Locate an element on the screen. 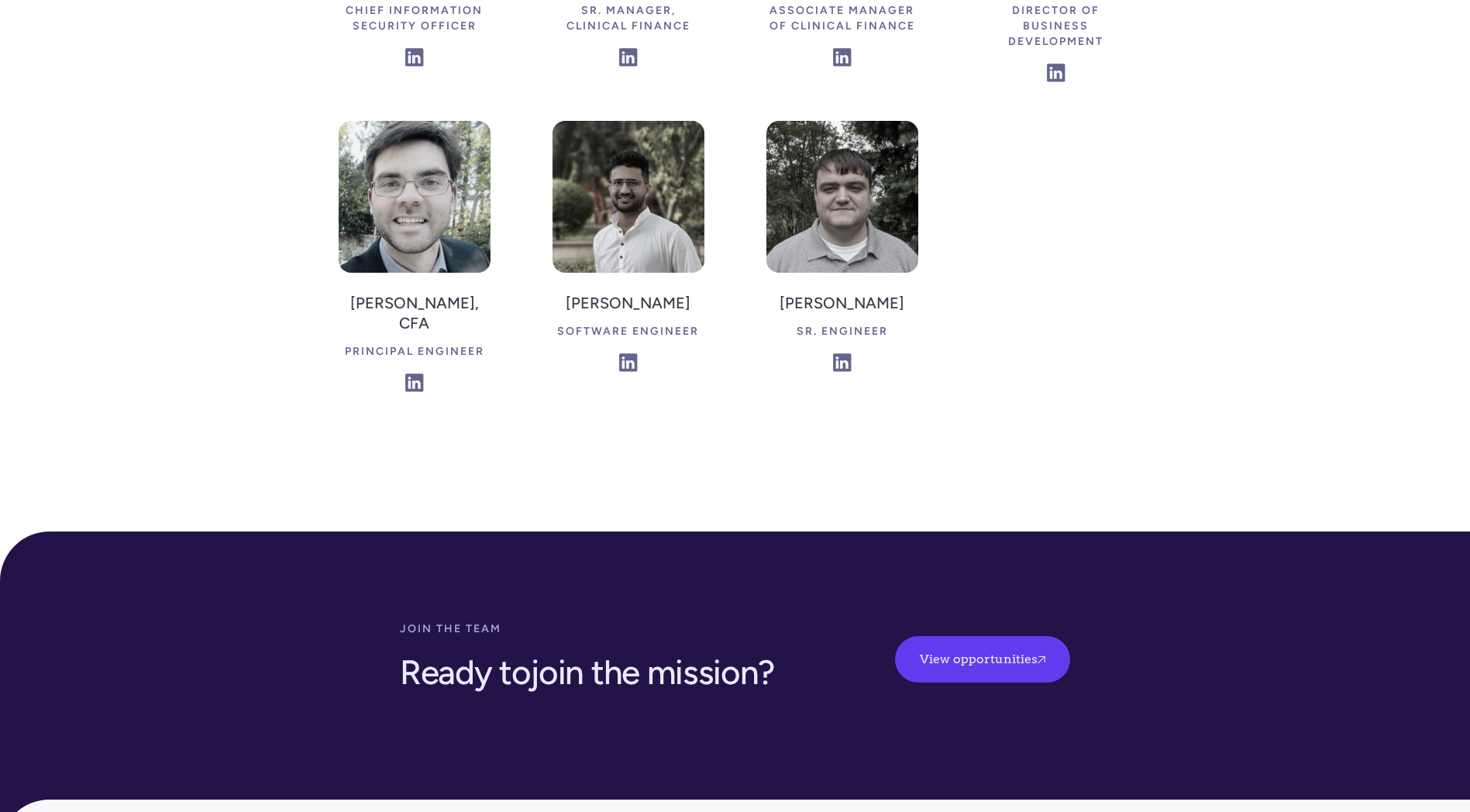 The width and height of the screenshot is (1470, 812). a: View opportunities is located at coordinates (983, 659).